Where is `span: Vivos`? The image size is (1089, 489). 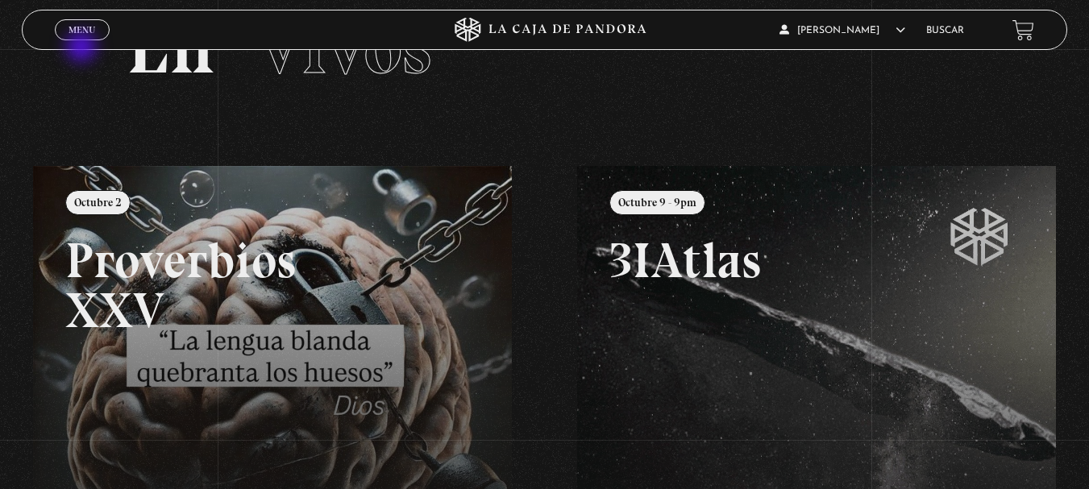 span: Vivos is located at coordinates (343, 47).